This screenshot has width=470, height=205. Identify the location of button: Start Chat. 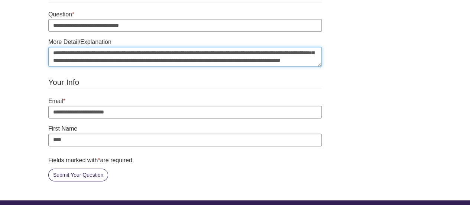
(40, 94).